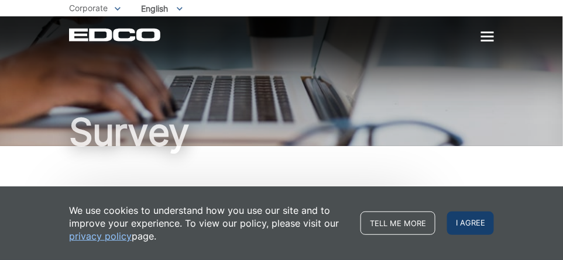  I want to click on a: privacy policy, so click(100, 236).